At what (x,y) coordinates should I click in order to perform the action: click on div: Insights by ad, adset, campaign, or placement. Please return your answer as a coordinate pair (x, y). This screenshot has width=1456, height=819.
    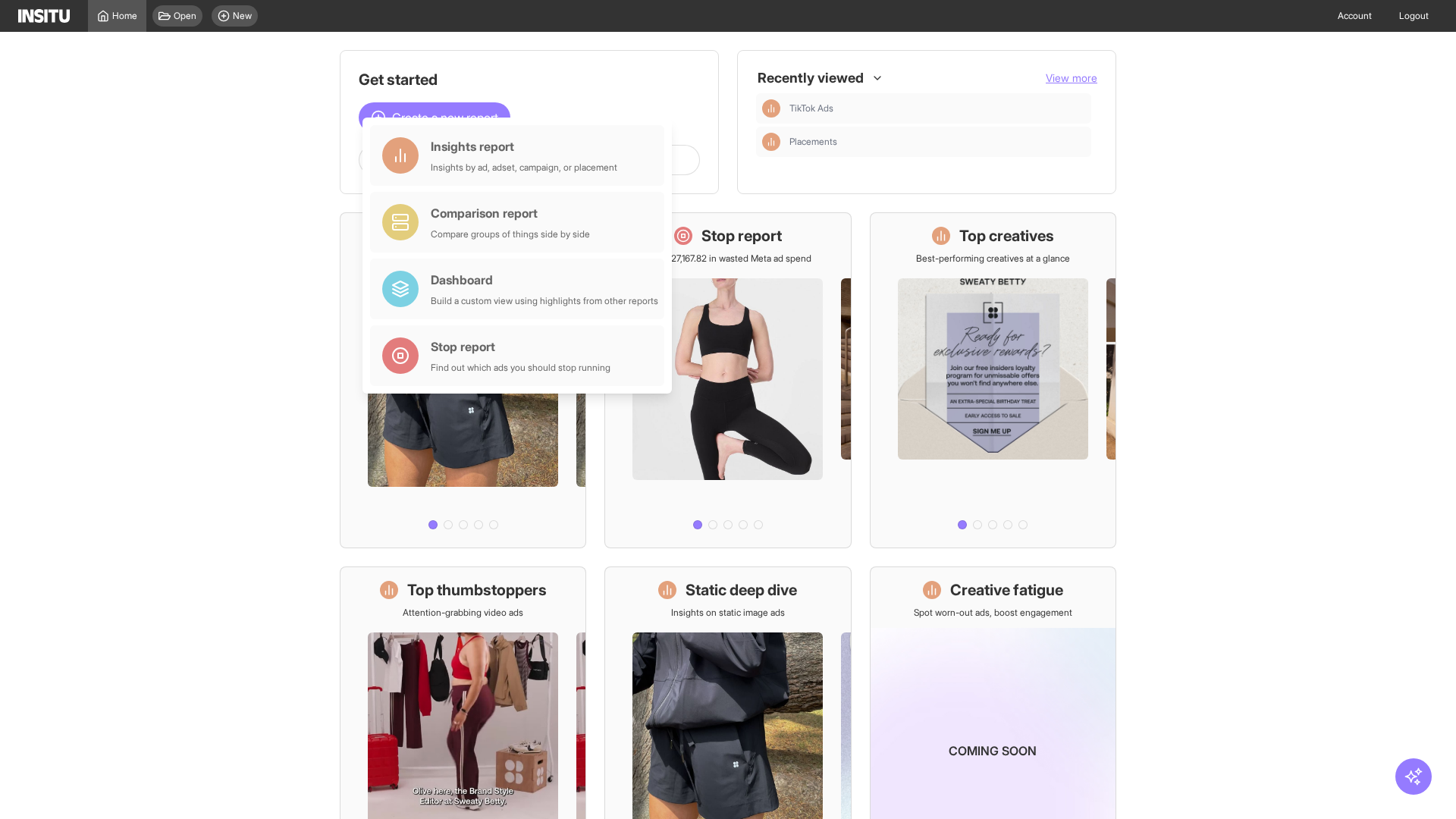
    Looking at the image, I should click on (524, 167).